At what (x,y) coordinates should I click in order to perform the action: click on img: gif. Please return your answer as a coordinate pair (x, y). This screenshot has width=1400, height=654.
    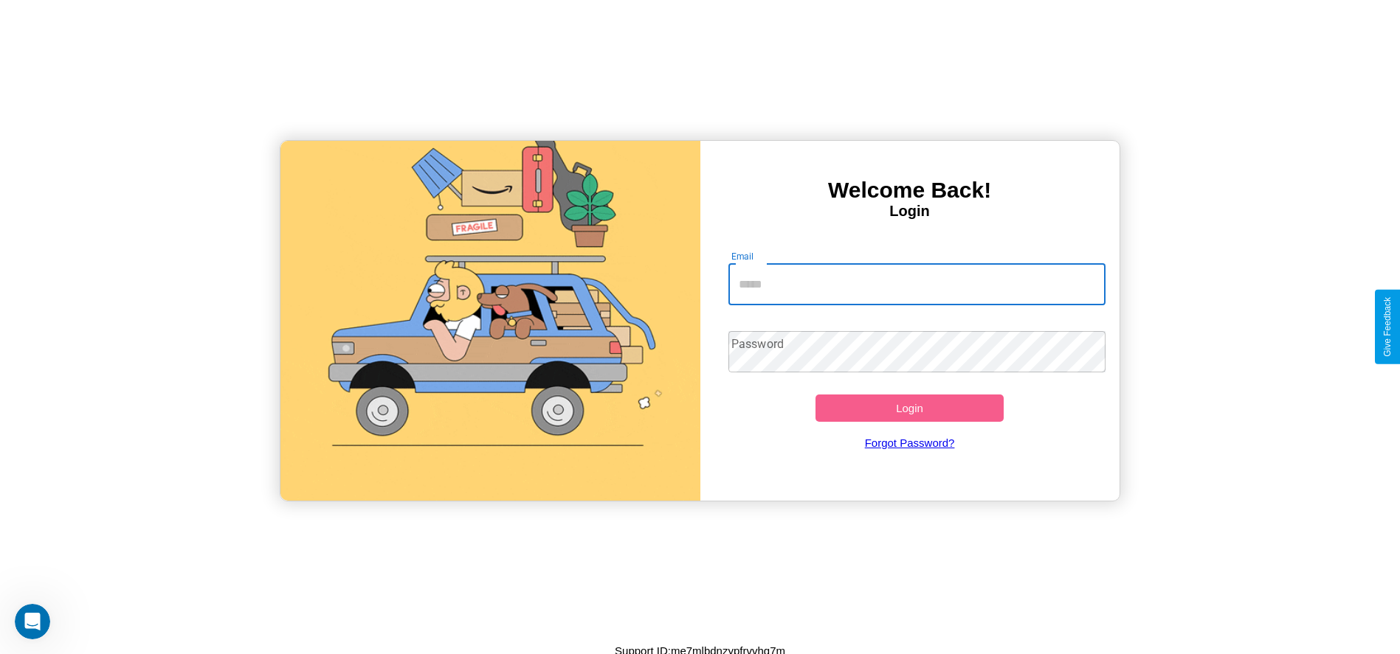
    Looking at the image, I should click on (490, 321).